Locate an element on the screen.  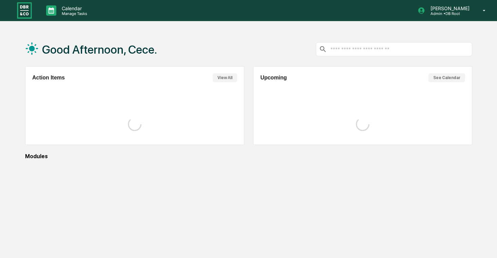
button: See Calendar is located at coordinates (447, 78).